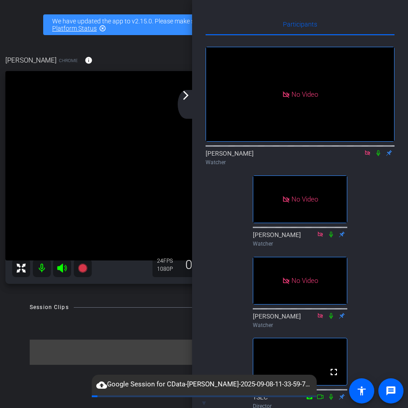 The width and height of the screenshot is (408, 408). Describe the element at coordinates (168, 261) in the screenshot. I see `span: FPS` at that location.